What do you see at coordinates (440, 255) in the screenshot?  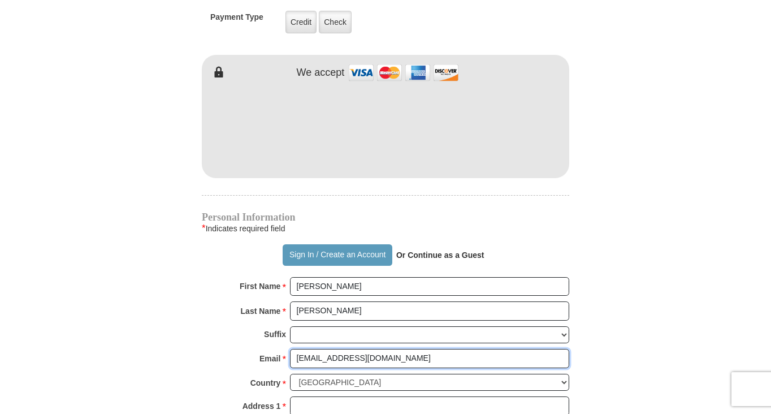 I see `strong: Or Continue as a Guest` at bounding box center [440, 255].